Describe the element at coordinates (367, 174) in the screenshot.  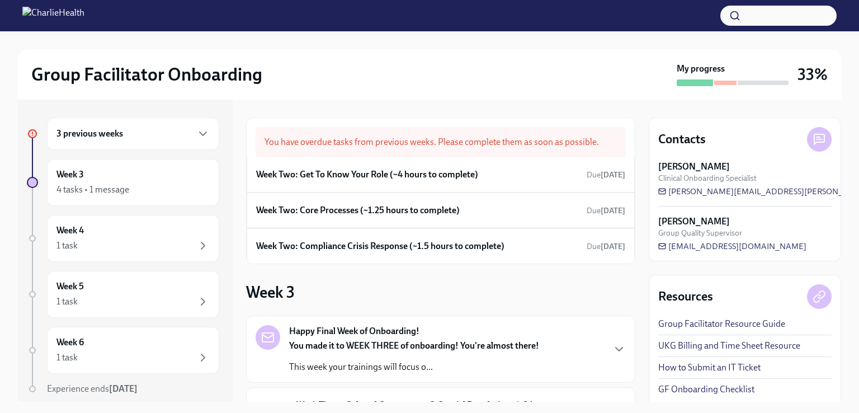
I see `h6: Week Two: Get To Know Your Role (~4 hours to complete)` at that location.